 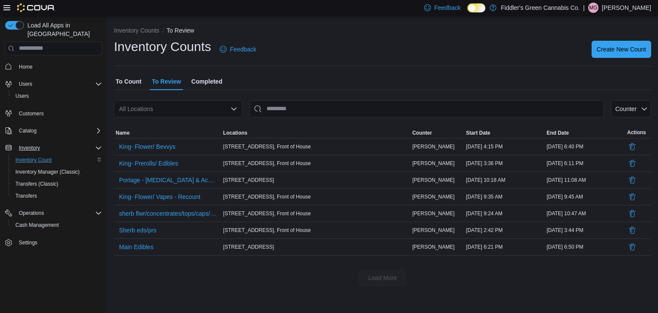 I want to click on button: Settings, so click(x=54, y=242).